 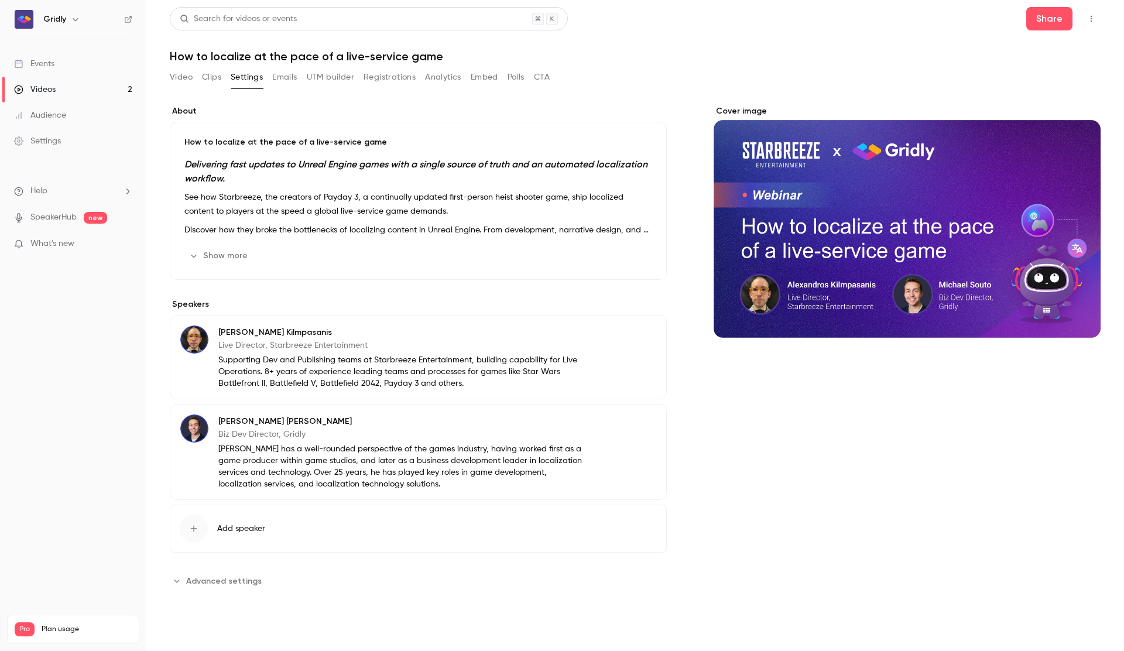 I want to click on h1: How to localize at the pace of a live-service game, so click(x=635, y=56).